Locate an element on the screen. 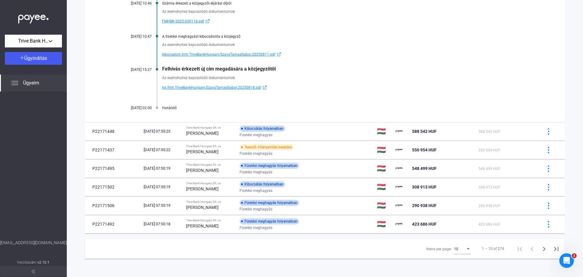 The image size is (583, 277). td: P22171448 is located at coordinates (113, 131).